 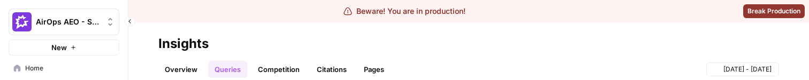 What do you see at coordinates (22, 22) in the screenshot?
I see `img: AirOps AEO - Single Brand (Gong) Logo` at bounding box center [22, 22].